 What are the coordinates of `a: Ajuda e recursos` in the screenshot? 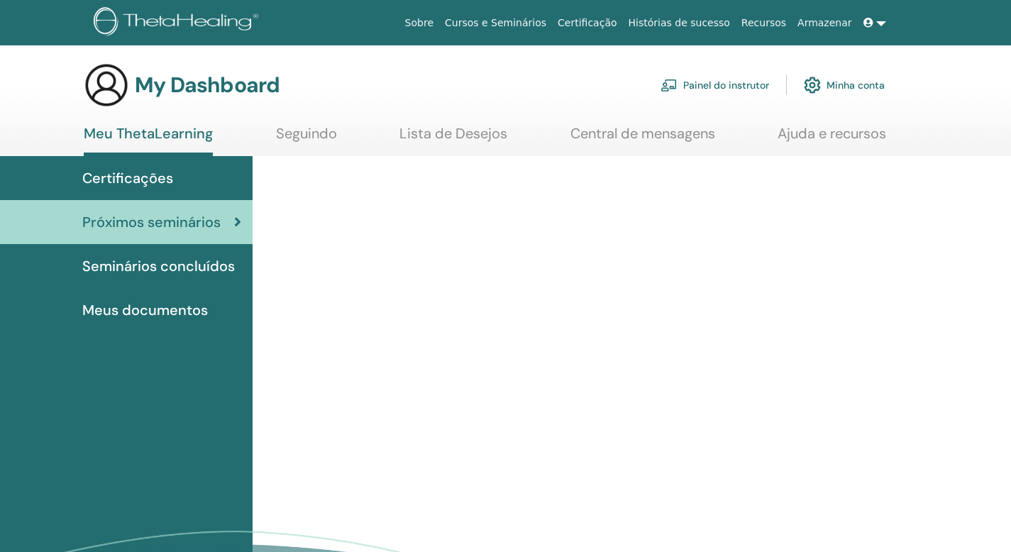 It's located at (831, 138).